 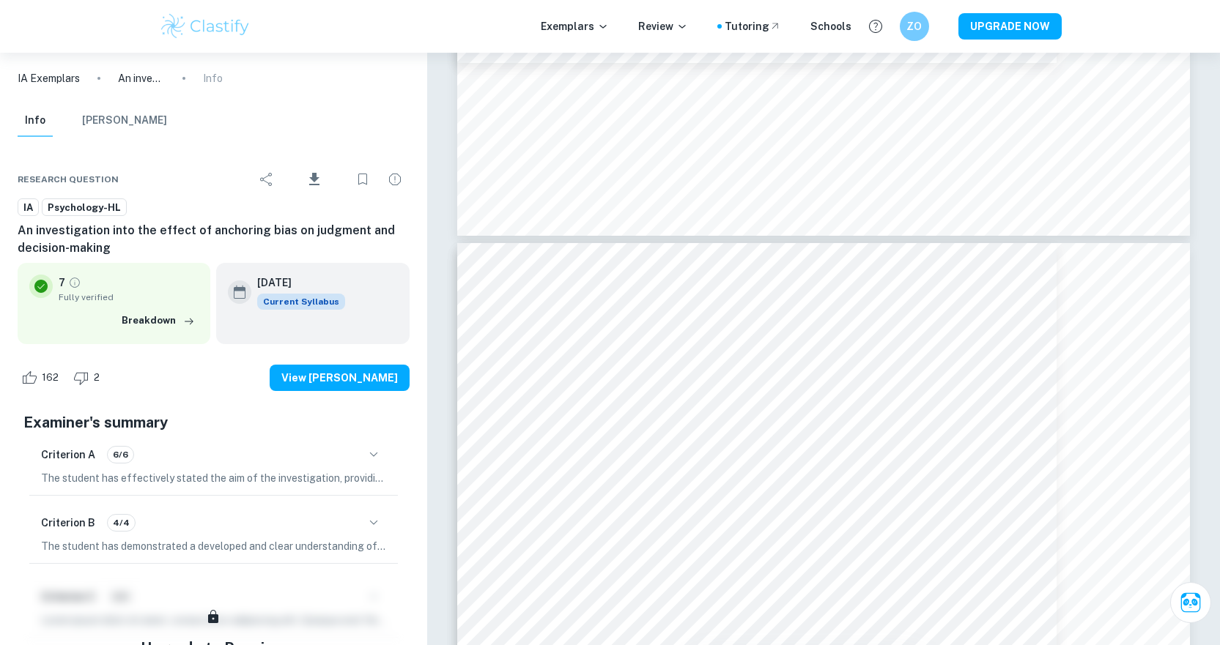 I want to click on span: 2, so click(x=97, y=378).